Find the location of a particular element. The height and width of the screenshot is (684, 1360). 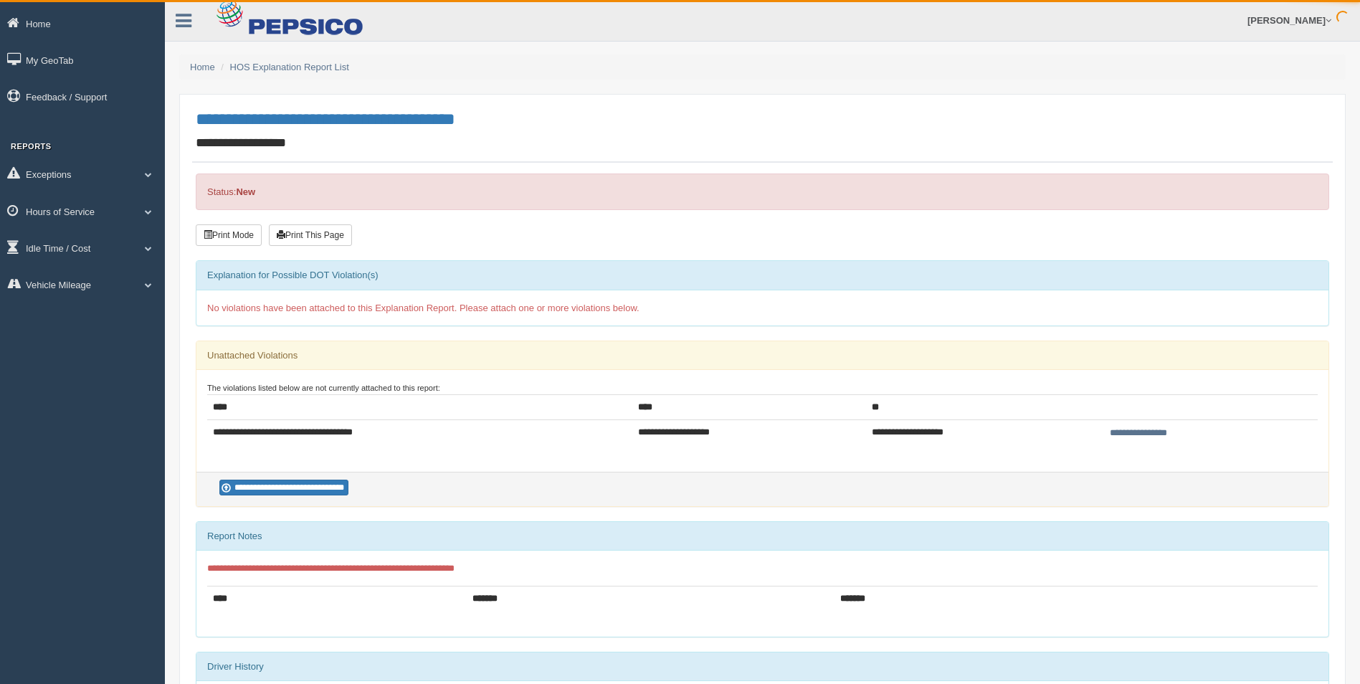

div: Unattached Violations is located at coordinates (762, 356).